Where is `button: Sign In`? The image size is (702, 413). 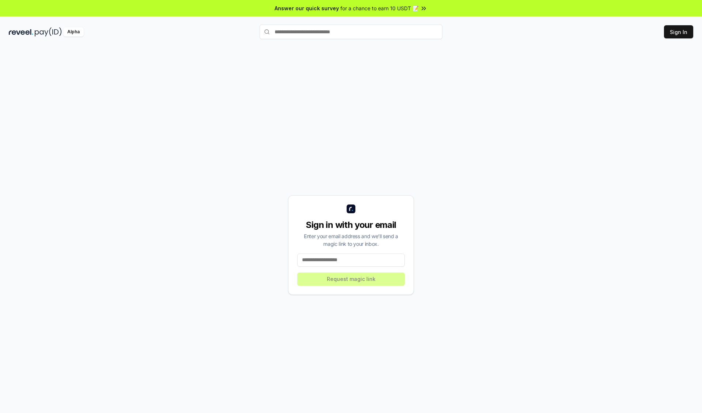
button: Sign In is located at coordinates (678, 32).